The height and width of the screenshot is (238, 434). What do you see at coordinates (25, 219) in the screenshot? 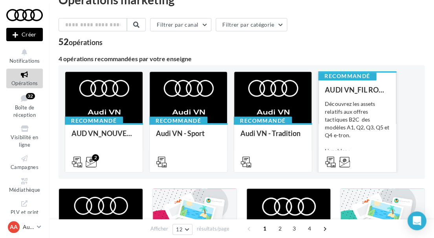
I see `span: PLV et print personnalisable` at bounding box center [25, 219].